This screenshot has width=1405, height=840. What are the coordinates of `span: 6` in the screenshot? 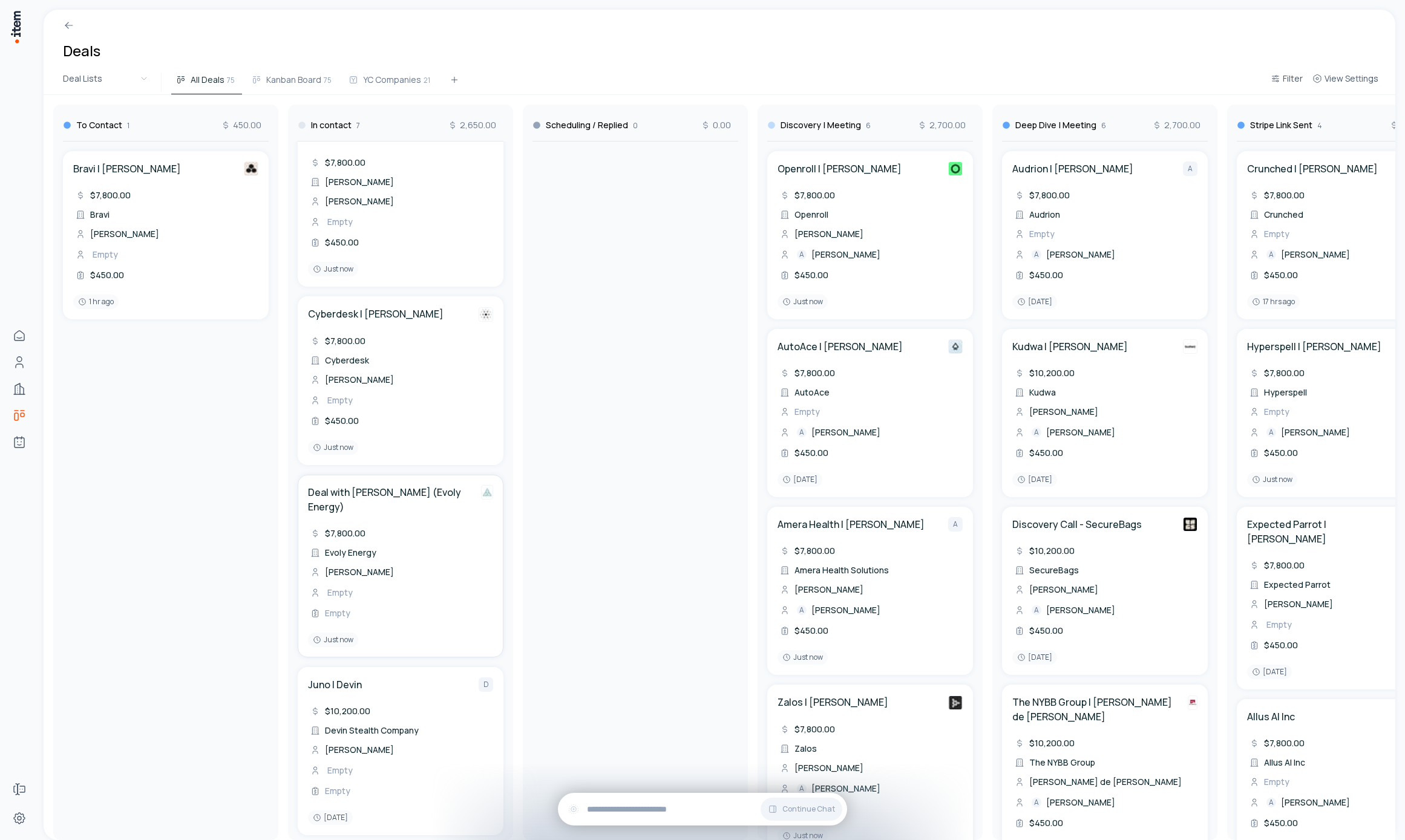 It's located at (868, 125).